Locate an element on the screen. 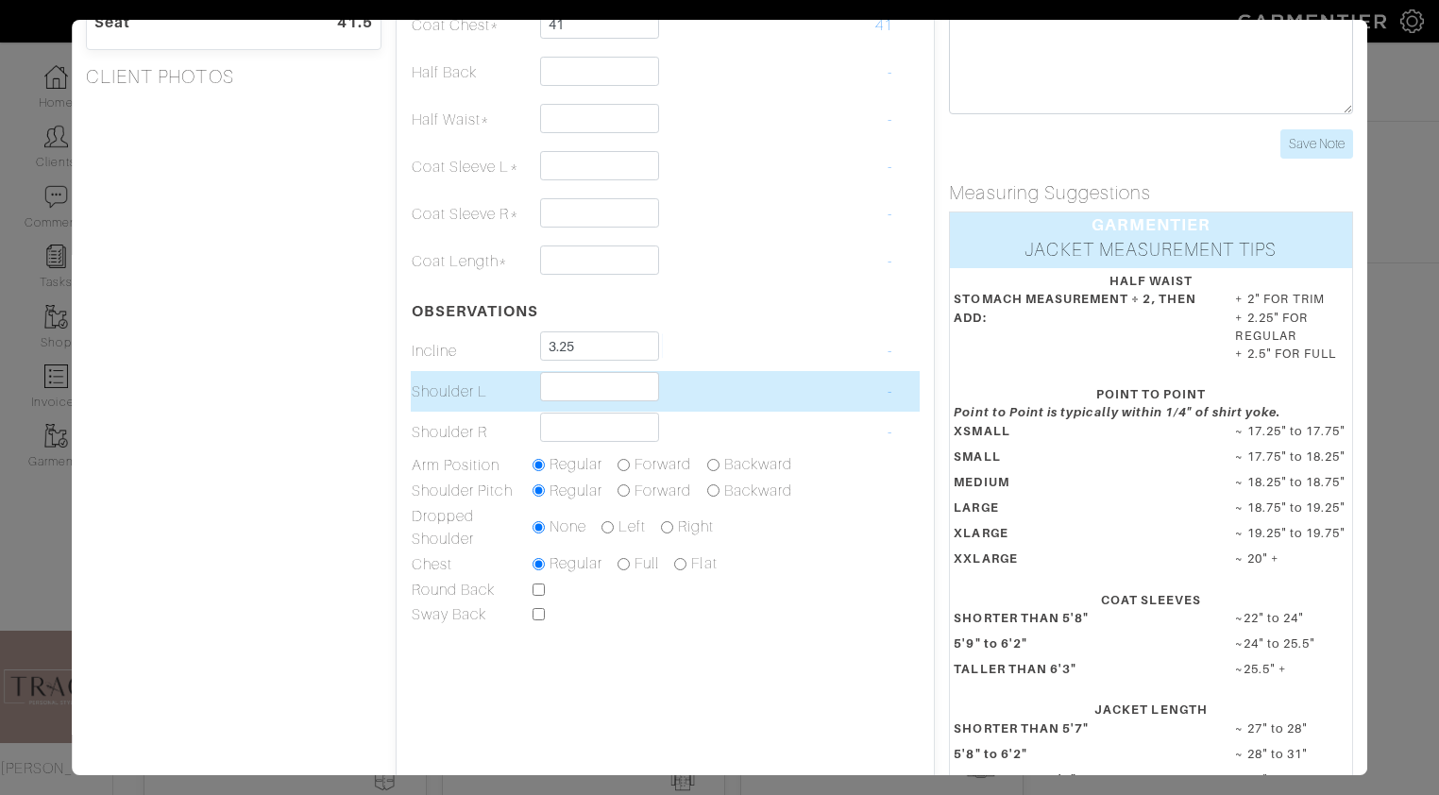 Image resolution: width=1439 pixels, height=795 pixels. dt: 41.5 is located at coordinates (336, 23).